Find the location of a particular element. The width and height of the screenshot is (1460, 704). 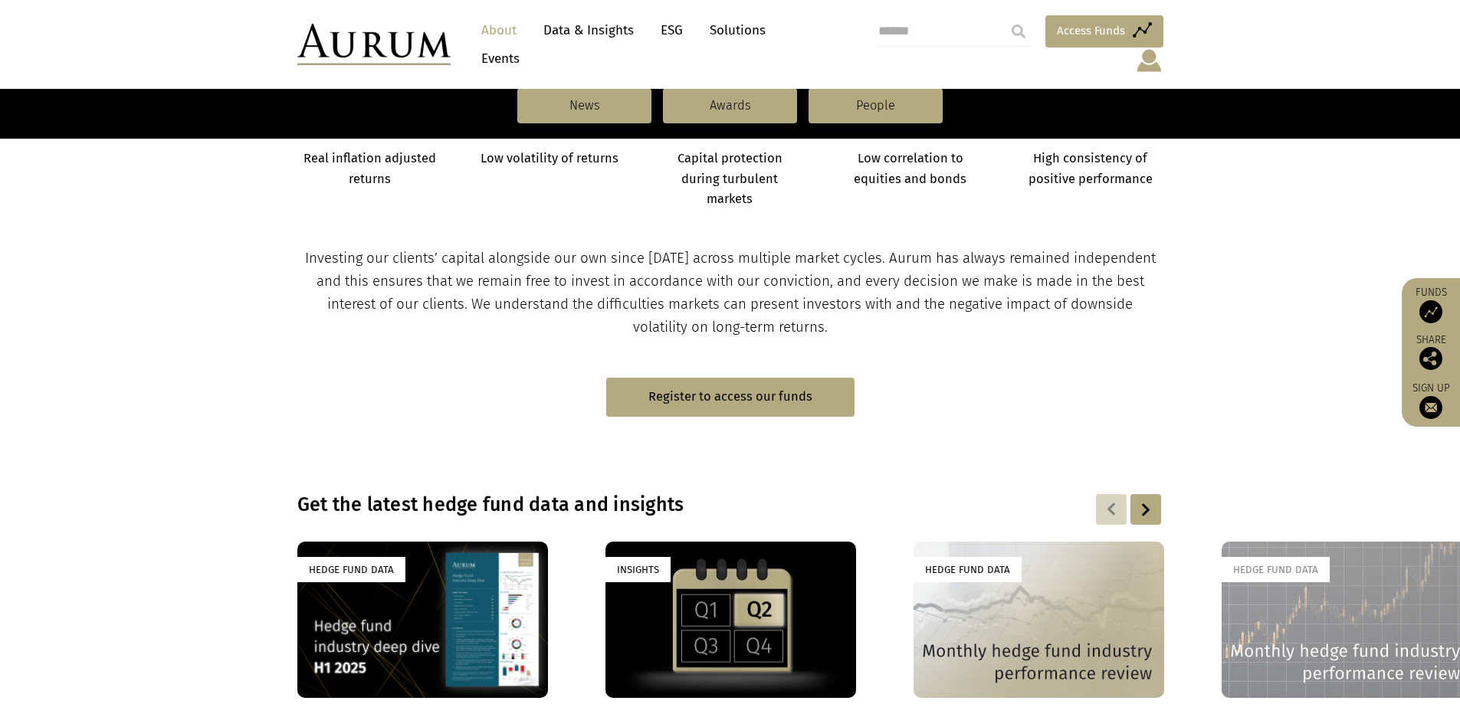

input: Submit is located at coordinates (1018, 31).